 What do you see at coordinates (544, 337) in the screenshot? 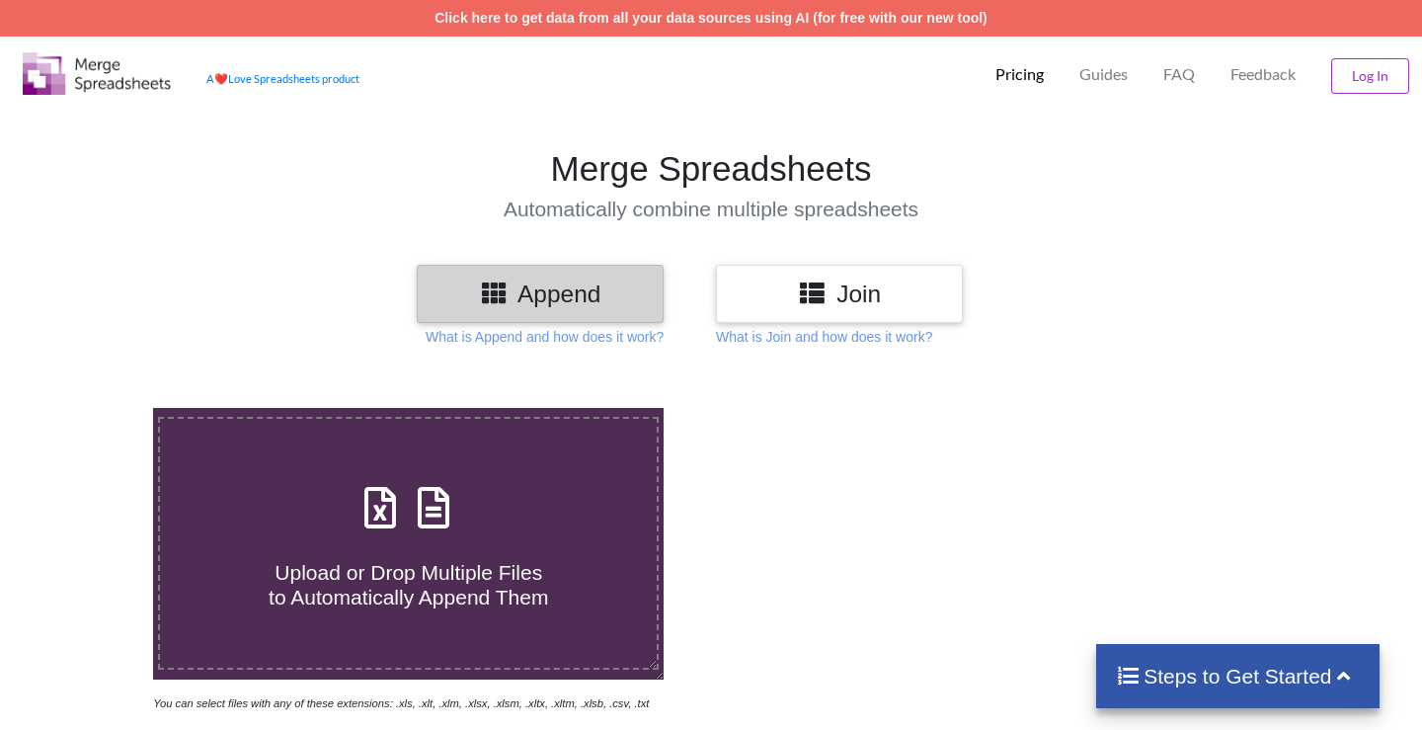
I see `p: What is Append and how does it work?` at bounding box center [544, 337].